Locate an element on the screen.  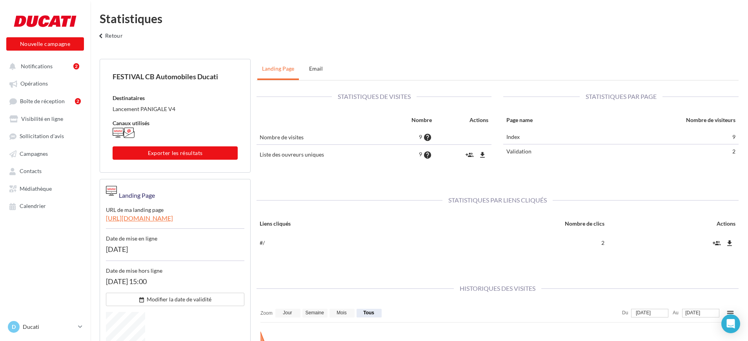
a: D Ducati is located at coordinates (45, 327).